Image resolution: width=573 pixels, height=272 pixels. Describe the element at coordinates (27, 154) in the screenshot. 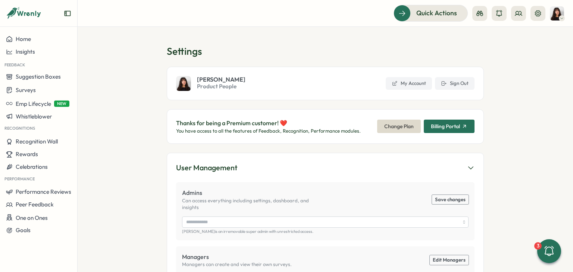

I see `span: Rewards` at that location.